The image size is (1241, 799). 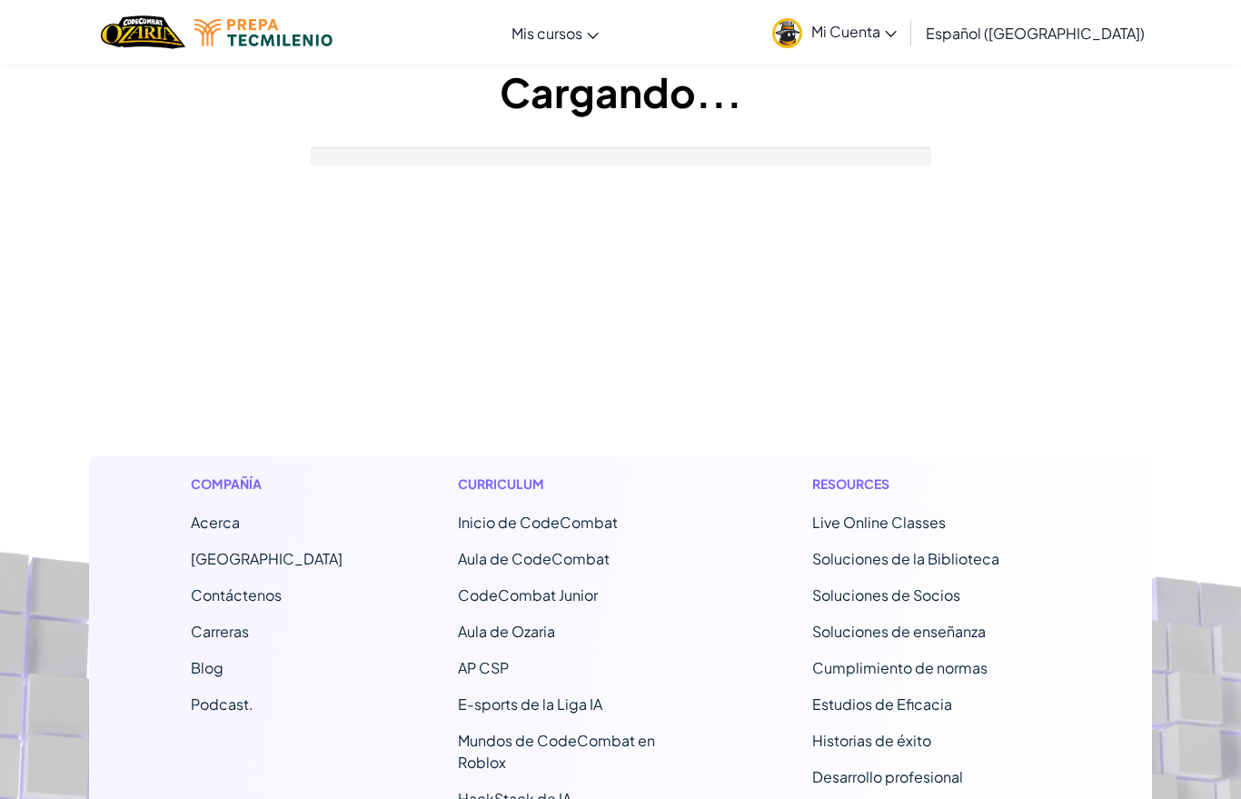 I want to click on a: Blog, so click(x=207, y=667).